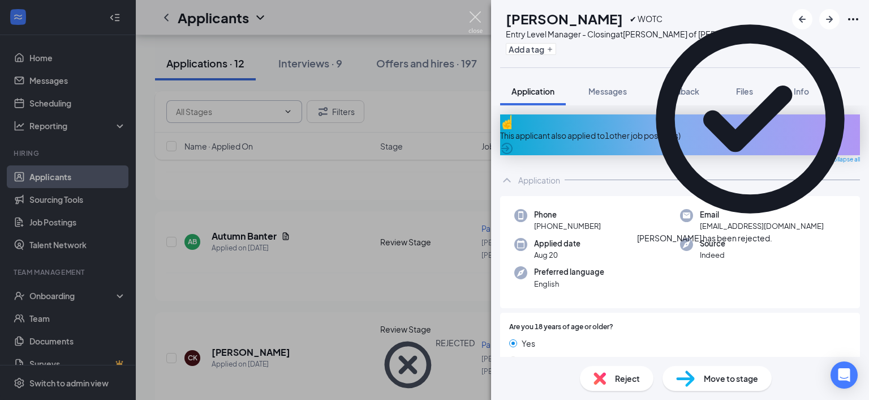  Describe the element at coordinates (507, 180) in the screenshot. I see `svg: ChevronUp` at that location.